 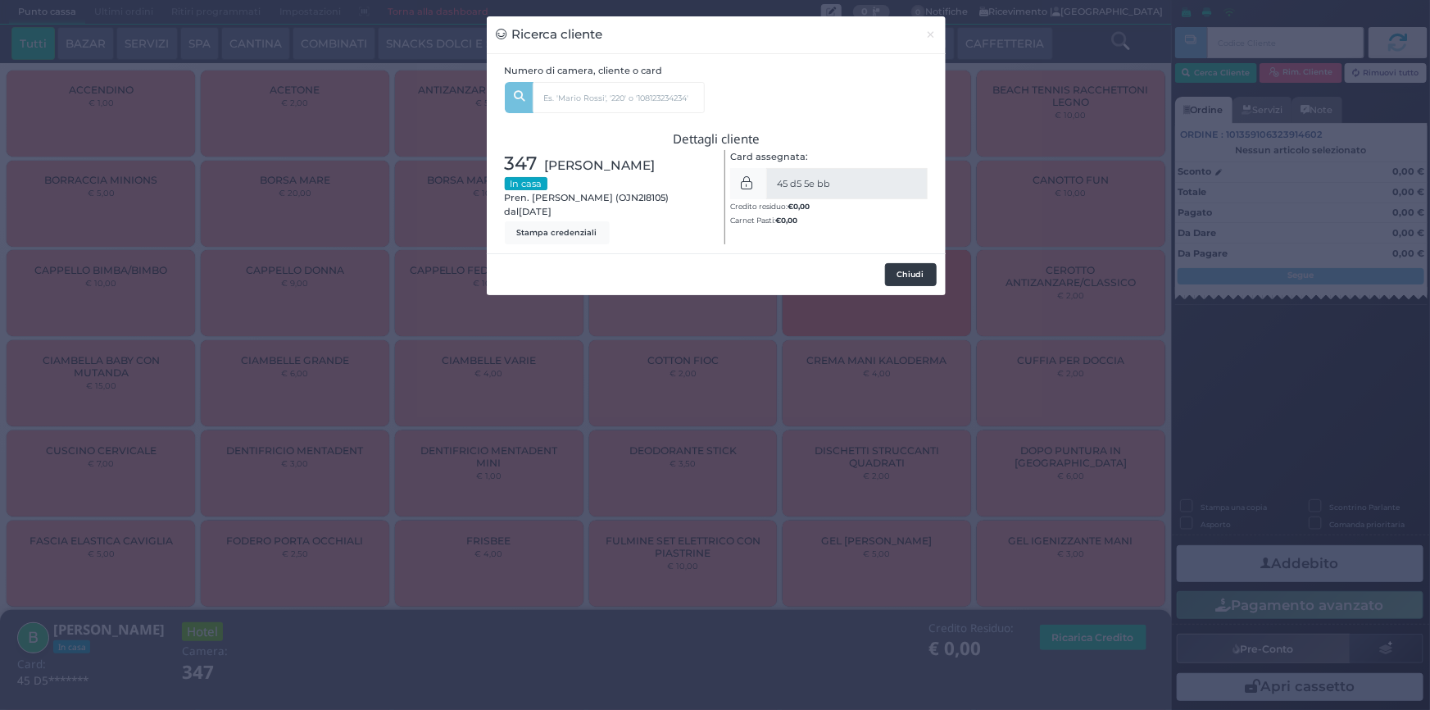 What do you see at coordinates (521, 164) in the screenshot?
I see `span: 347` at bounding box center [521, 164].